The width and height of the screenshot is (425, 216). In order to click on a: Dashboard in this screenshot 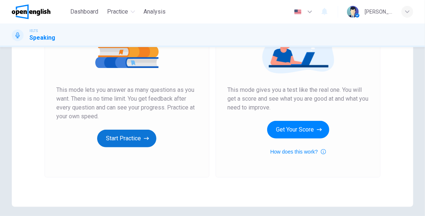, I will do `click(84, 12)`.